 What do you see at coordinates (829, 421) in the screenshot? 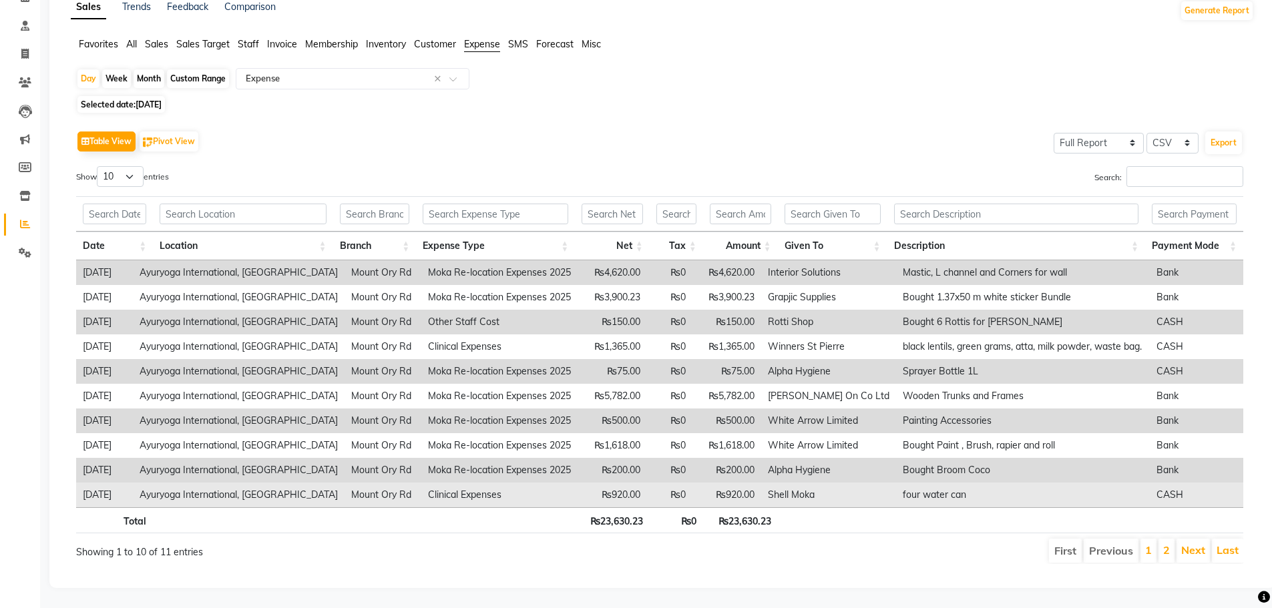
I see `td: White Arrow Limited` at bounding box center [829, 421].